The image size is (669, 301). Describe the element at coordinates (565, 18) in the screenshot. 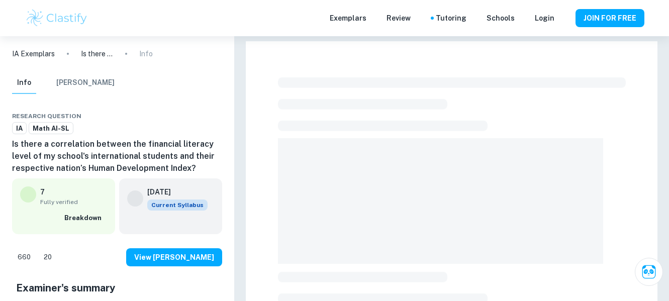

I see `button: Help and Feedback` at that location.